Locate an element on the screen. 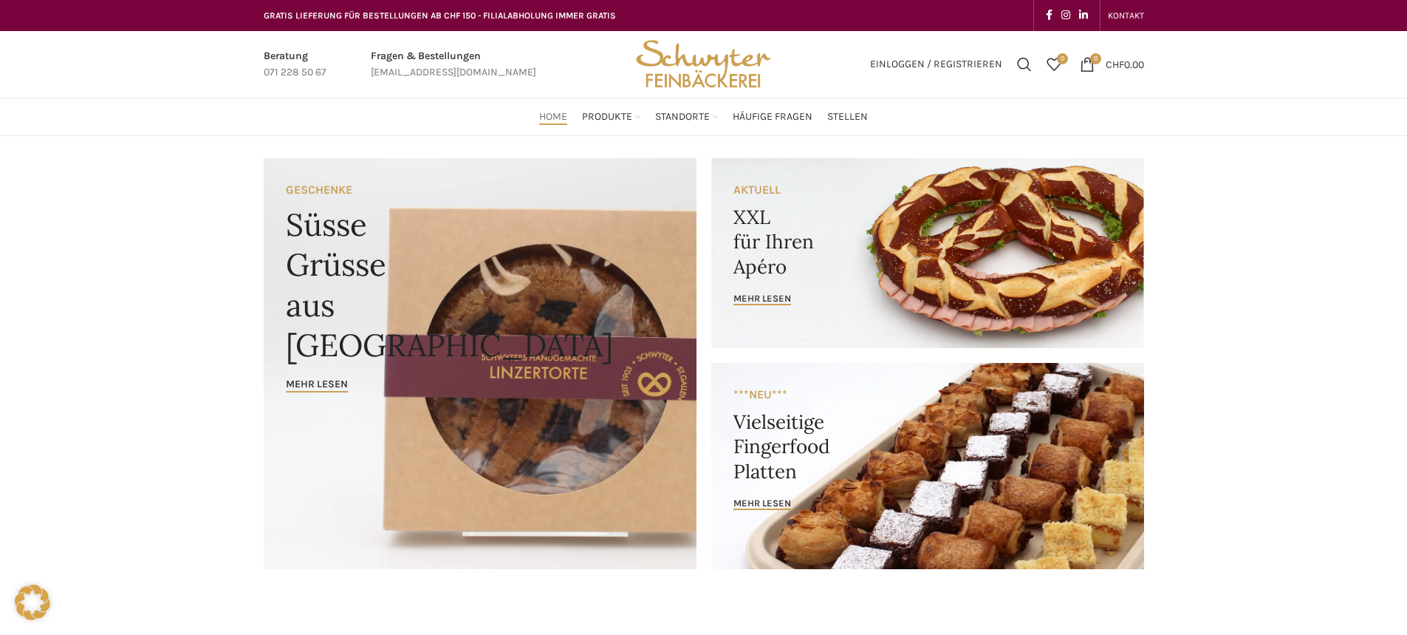  a: Stellen is located at coordinates (847, 117).